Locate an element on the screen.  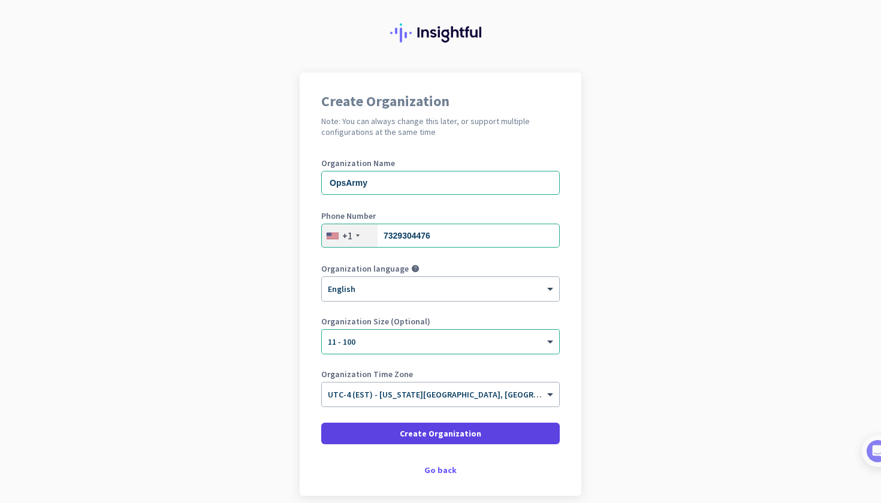
label: Organization language is located at coordinates (365, 268).